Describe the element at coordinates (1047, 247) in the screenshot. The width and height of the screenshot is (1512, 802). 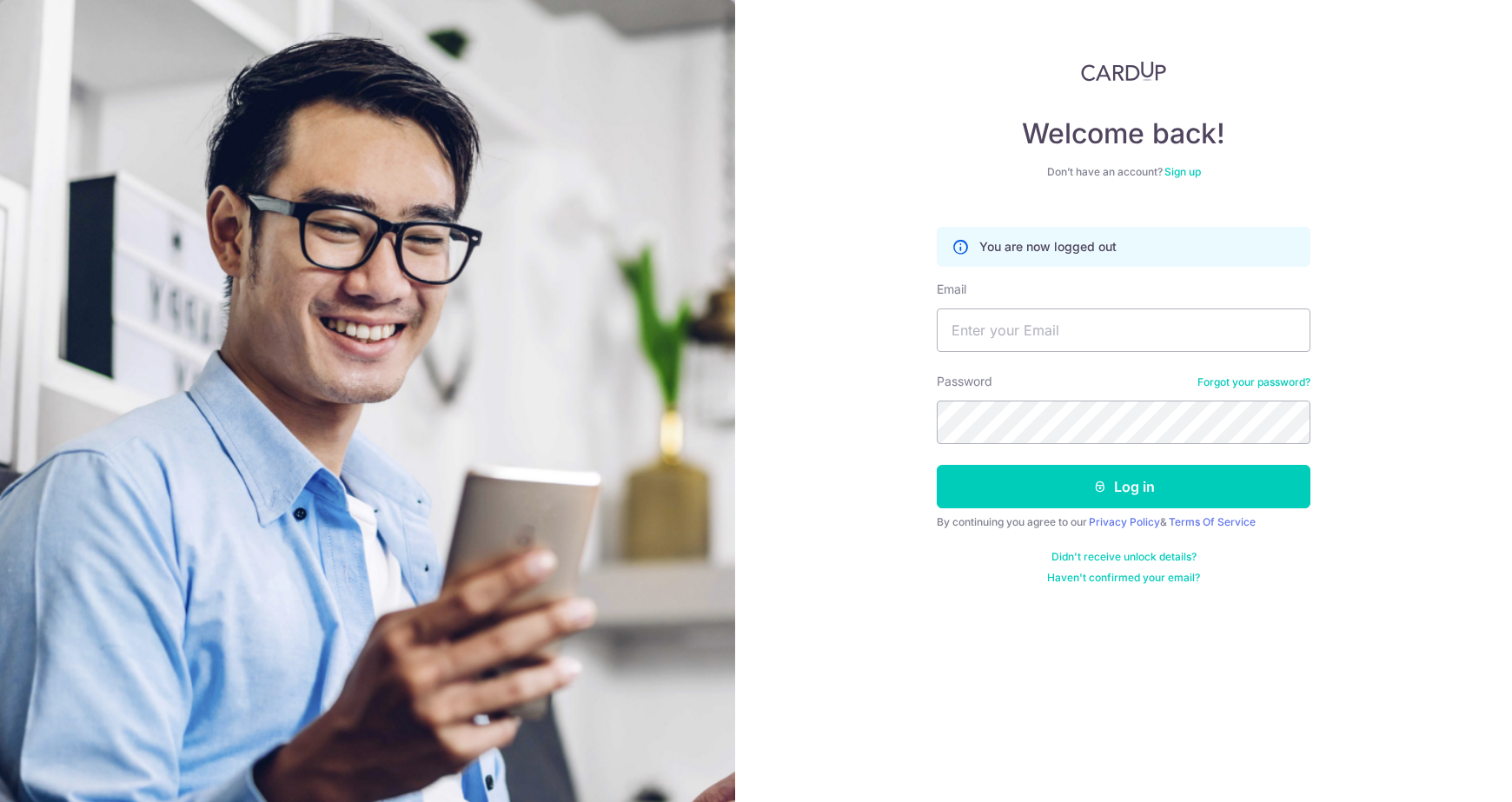
I see `p: You are now logged out` at that location.